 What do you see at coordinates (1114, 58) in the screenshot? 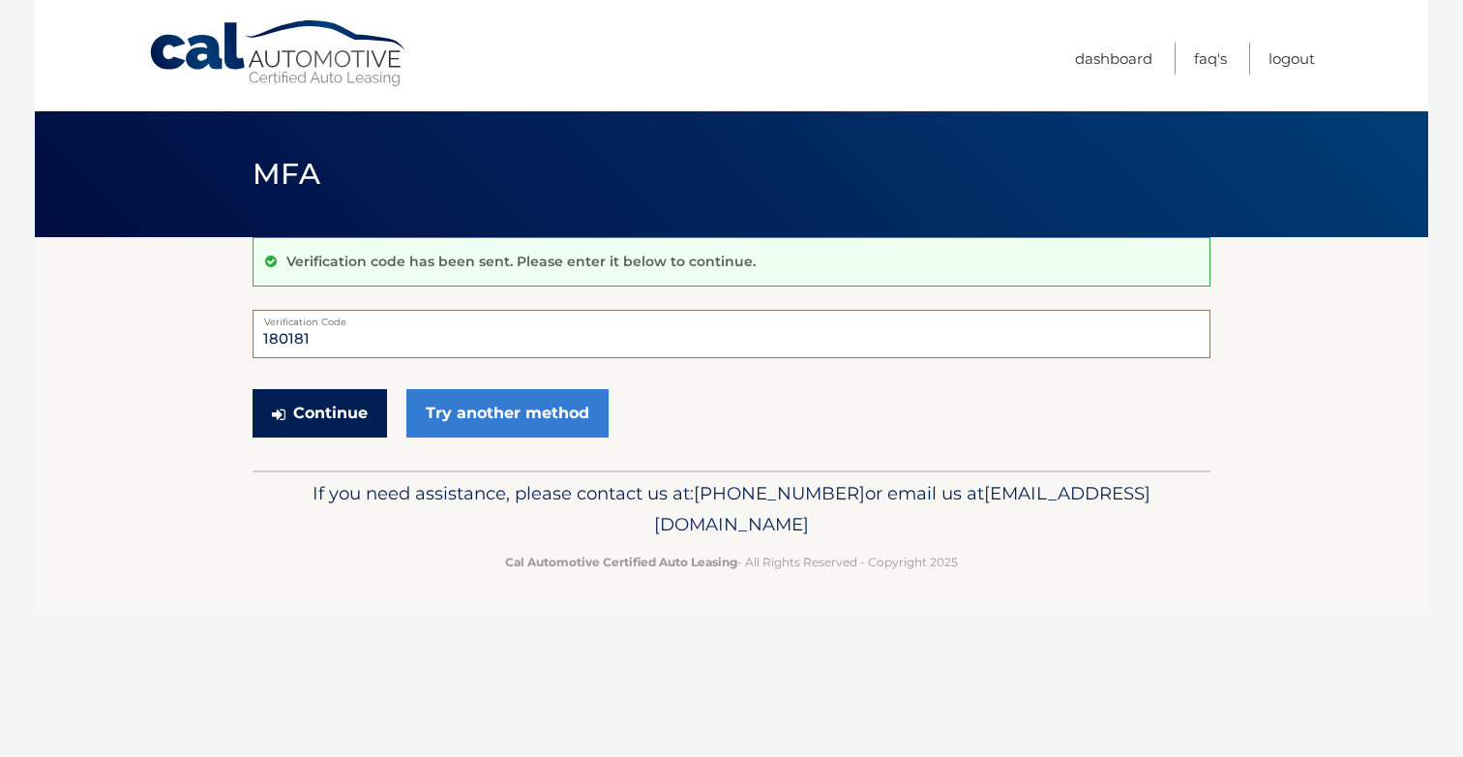
I see `a: Dashboard` at bounding box center [1114, 58].